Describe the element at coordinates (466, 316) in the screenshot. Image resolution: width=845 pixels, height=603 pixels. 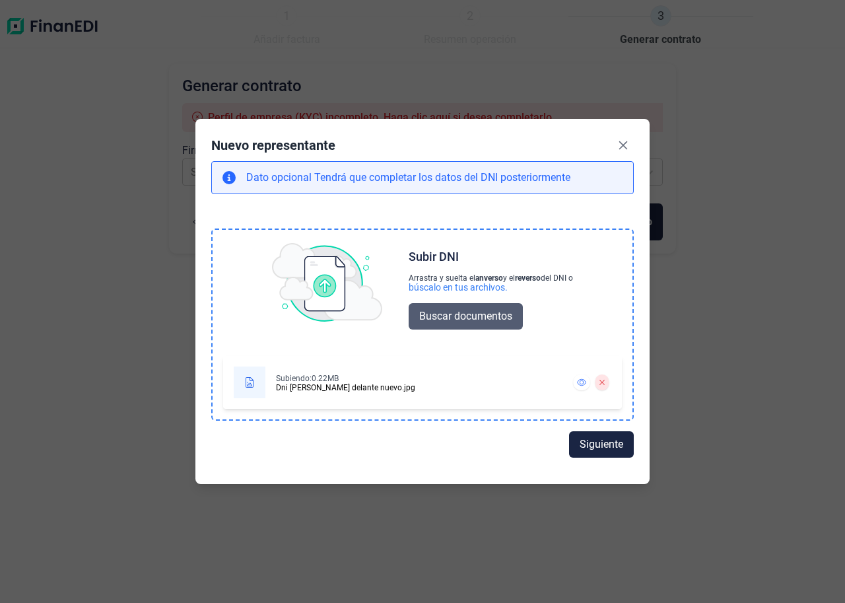
I see `span: Buscar documentos` at that location.